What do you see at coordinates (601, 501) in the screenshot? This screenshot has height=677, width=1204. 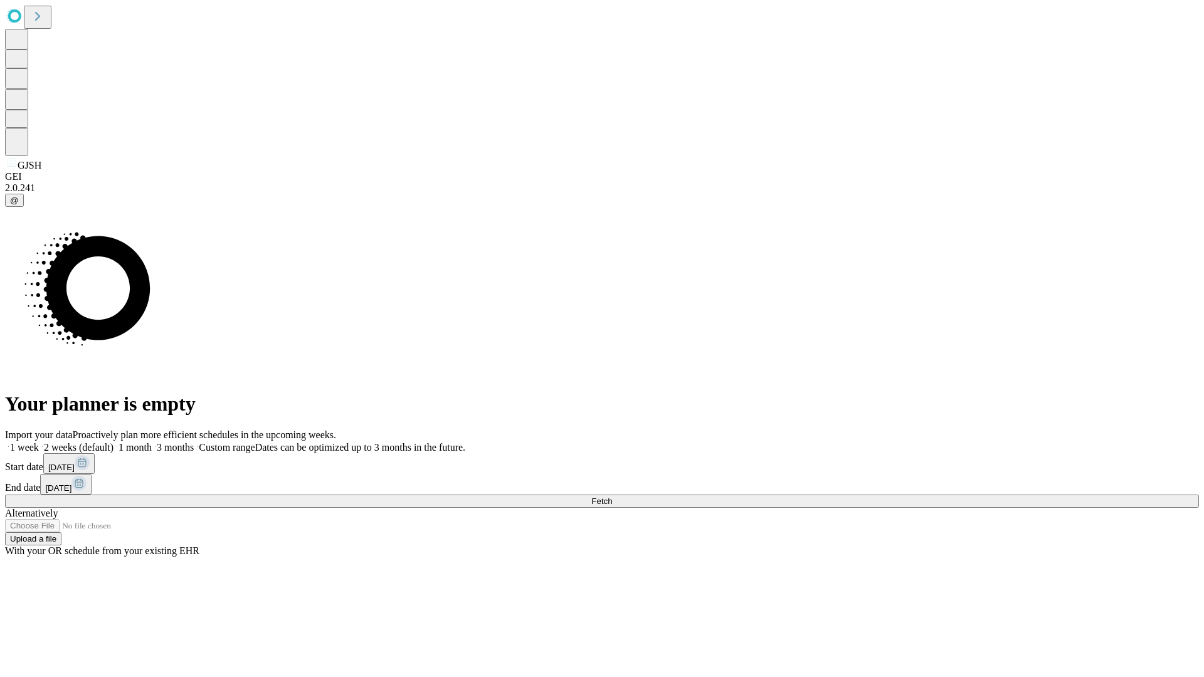 I see `span: Fetch` at bounding box center [601, 501].